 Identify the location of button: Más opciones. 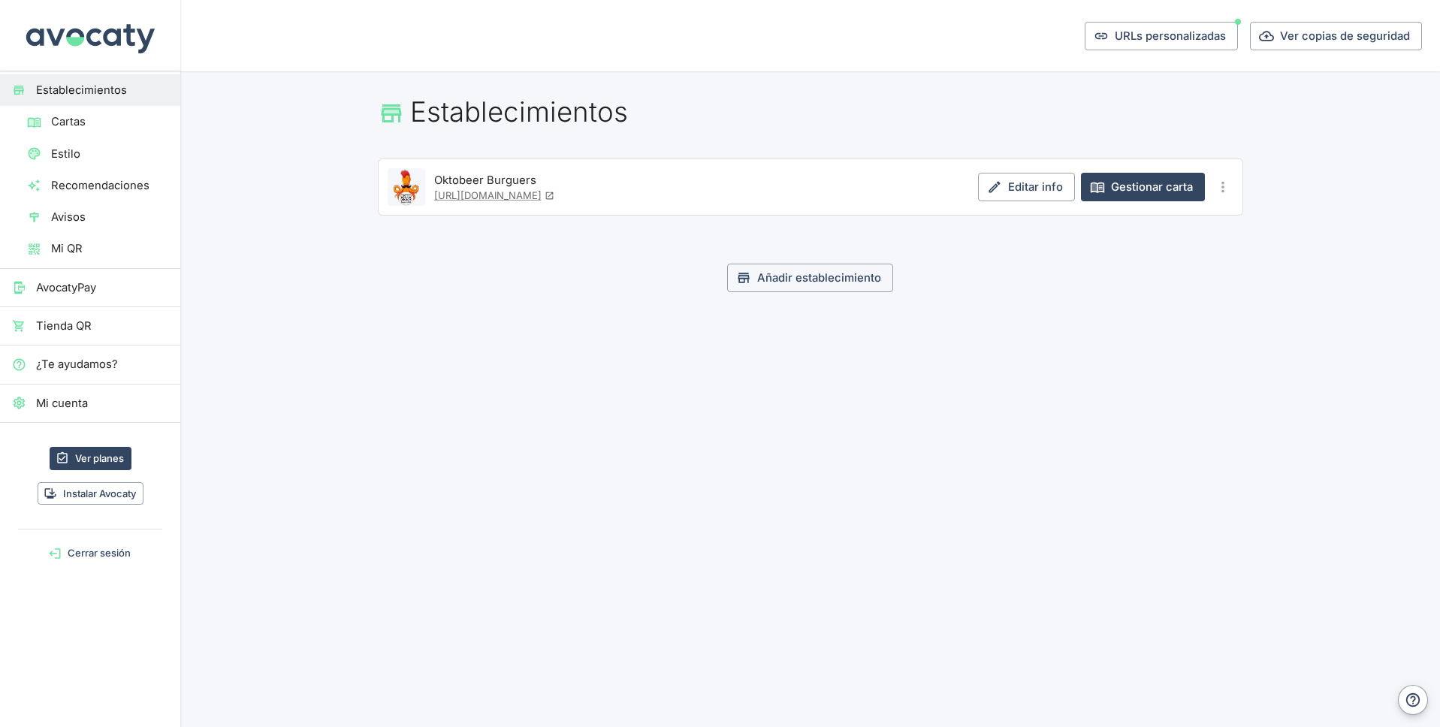
(1223, 187).